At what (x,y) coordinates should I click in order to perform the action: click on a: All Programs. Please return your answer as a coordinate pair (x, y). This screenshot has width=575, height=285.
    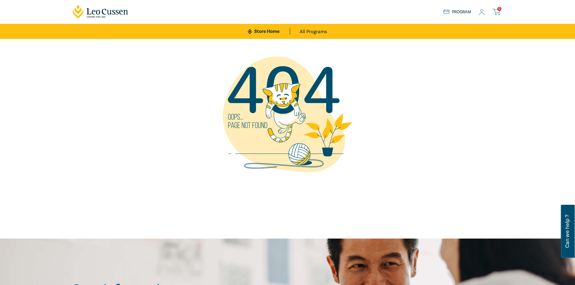
    Looking at the image, I should click on (313, 31).